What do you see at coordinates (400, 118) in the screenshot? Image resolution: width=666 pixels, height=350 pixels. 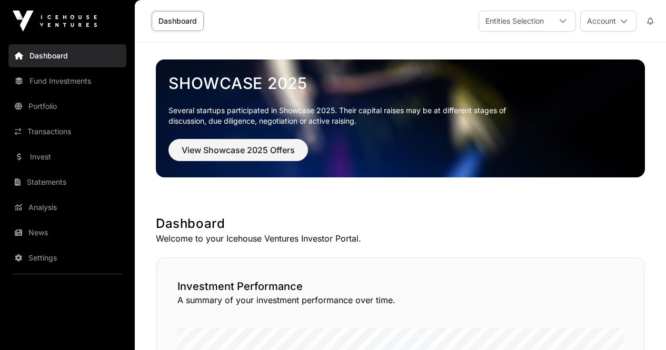 I see `img: Showcase 2025` at bounding box center [400, 118].